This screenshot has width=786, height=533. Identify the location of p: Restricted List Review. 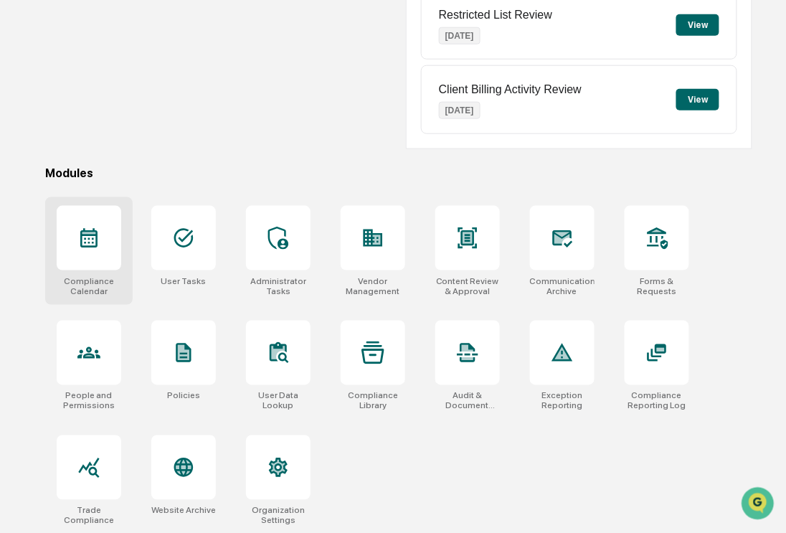
(496, 15).